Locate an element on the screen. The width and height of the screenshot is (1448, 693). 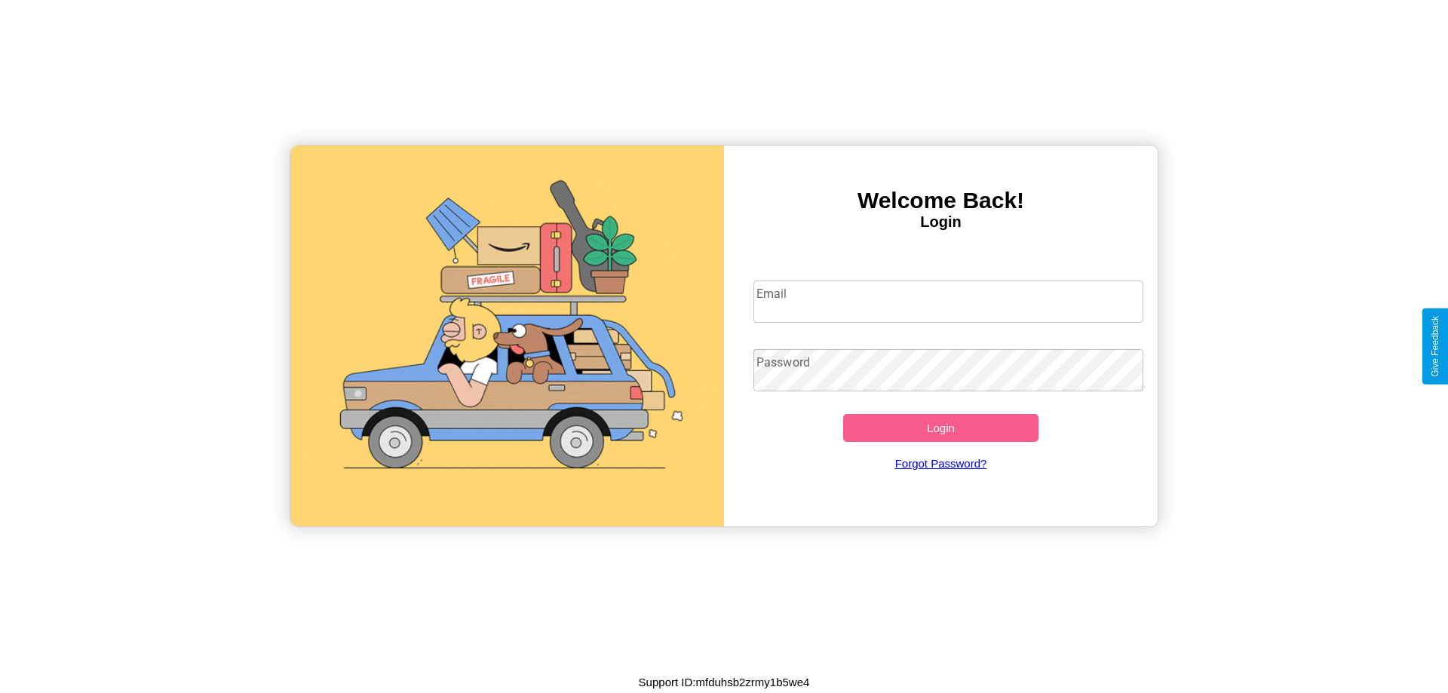
div: Give Feedback is located at coordinates (1435, 346).